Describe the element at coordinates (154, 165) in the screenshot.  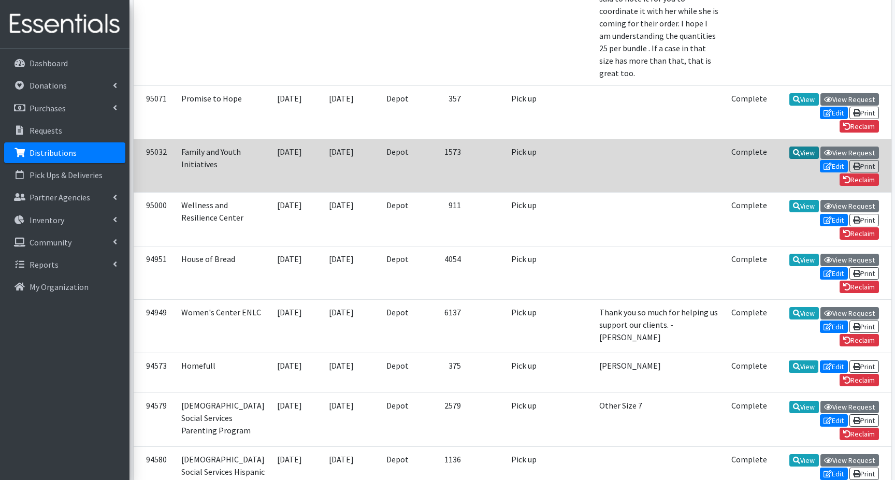
I see `td: 95032` at that location.